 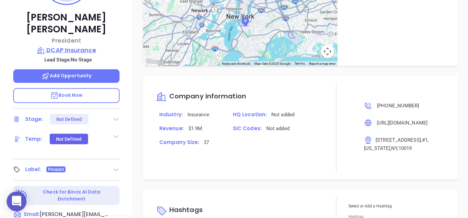 I want to click on img: Google, so click(x=155, y=62).